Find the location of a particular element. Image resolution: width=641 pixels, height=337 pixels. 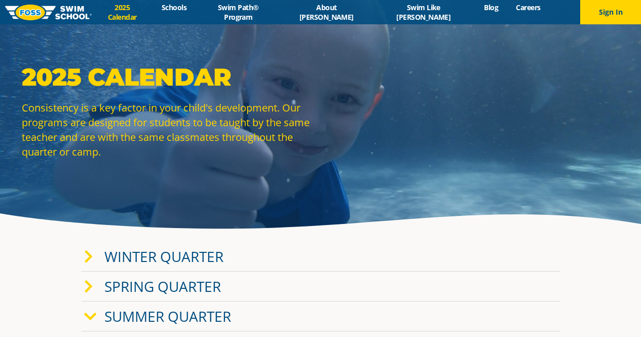

a: Schools is located at coordinates (174, 7).